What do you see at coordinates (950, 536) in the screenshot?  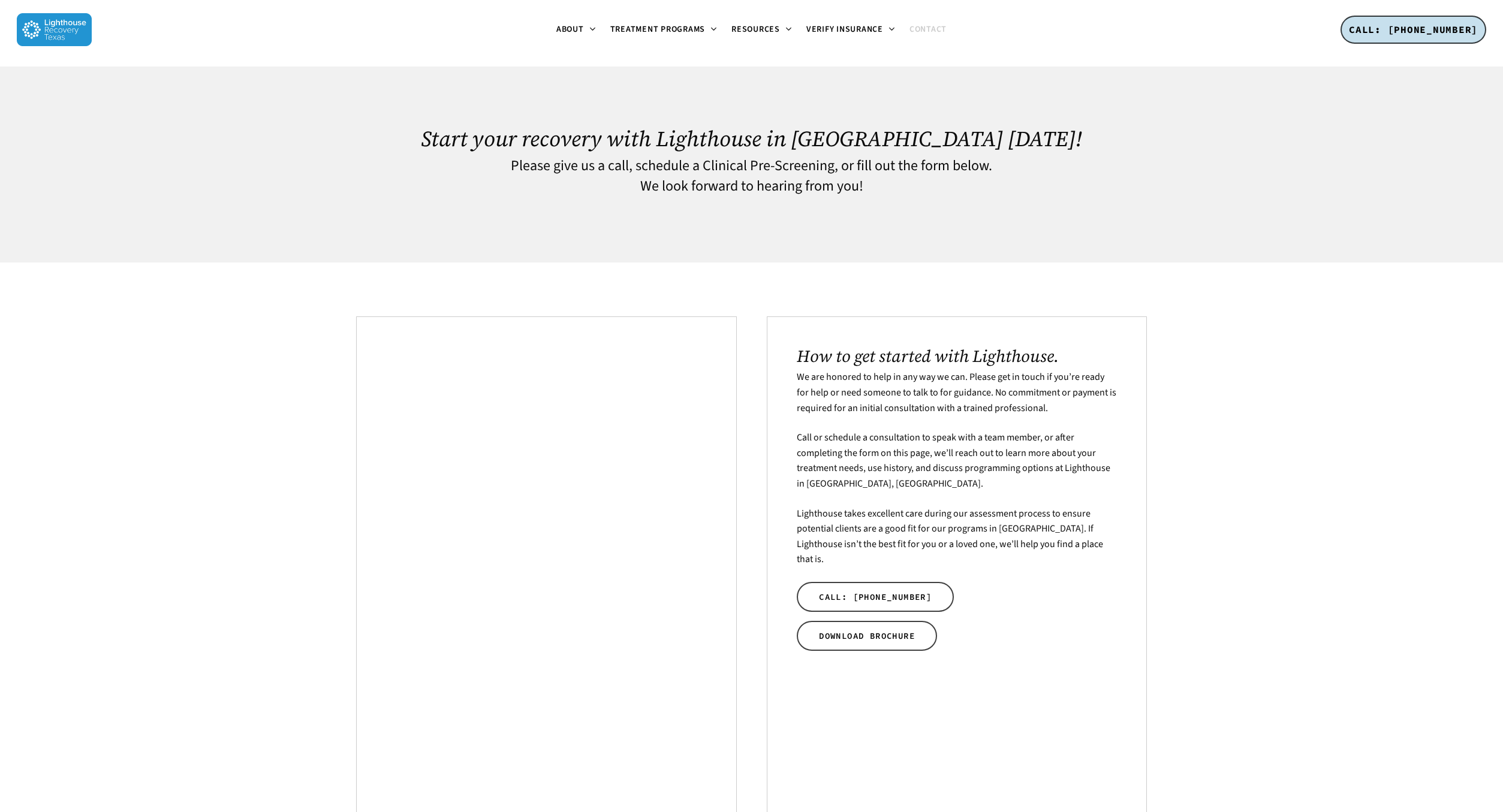 I see `span: Lighthouse takes excellent care during our assessment process to ensure potential clients are a g...` at bounding box center [950, 536].